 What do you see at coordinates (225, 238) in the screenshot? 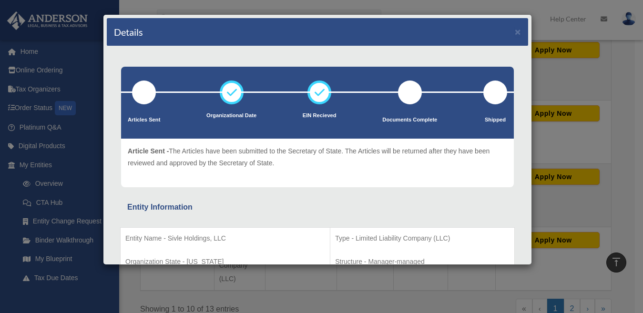
I see `p: Entity Name - Sivle Holdings, LLC` at bounding box center [225, 238].